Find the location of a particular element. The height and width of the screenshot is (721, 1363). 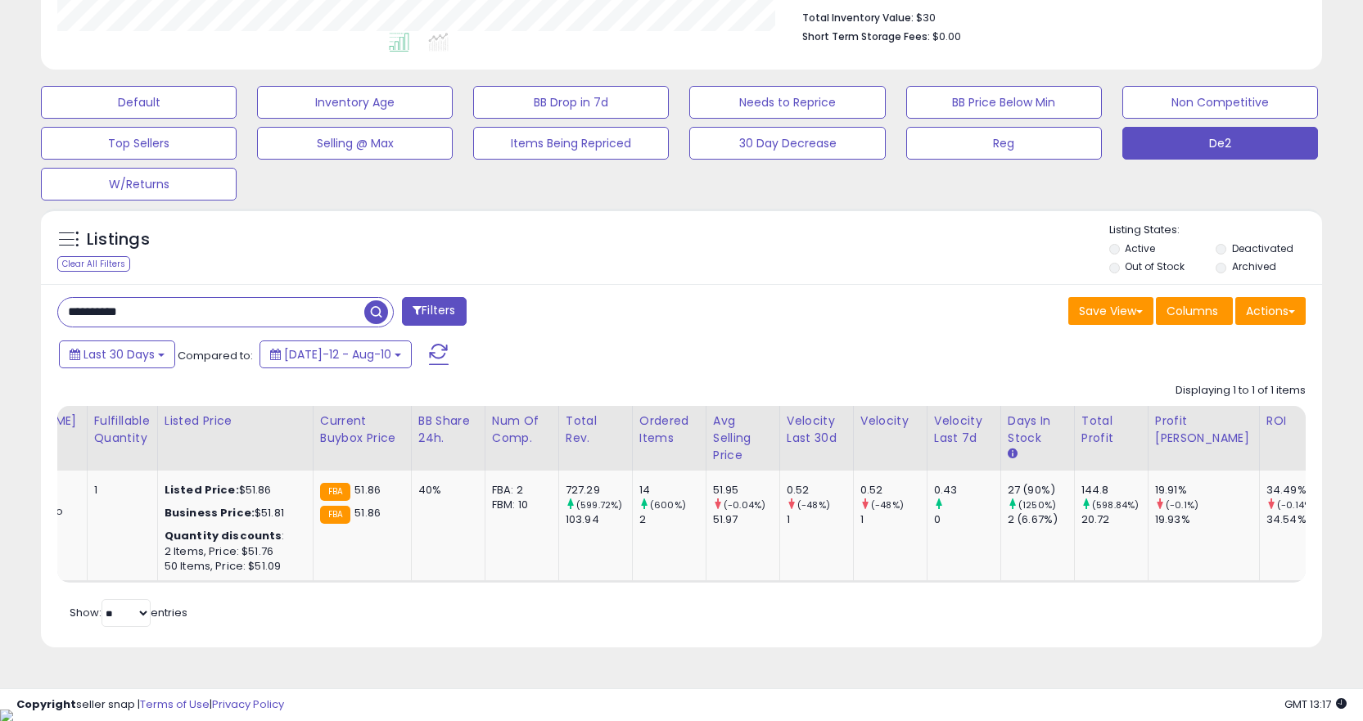

button: BB Drop in 7d is located at coordinates (571, 102).